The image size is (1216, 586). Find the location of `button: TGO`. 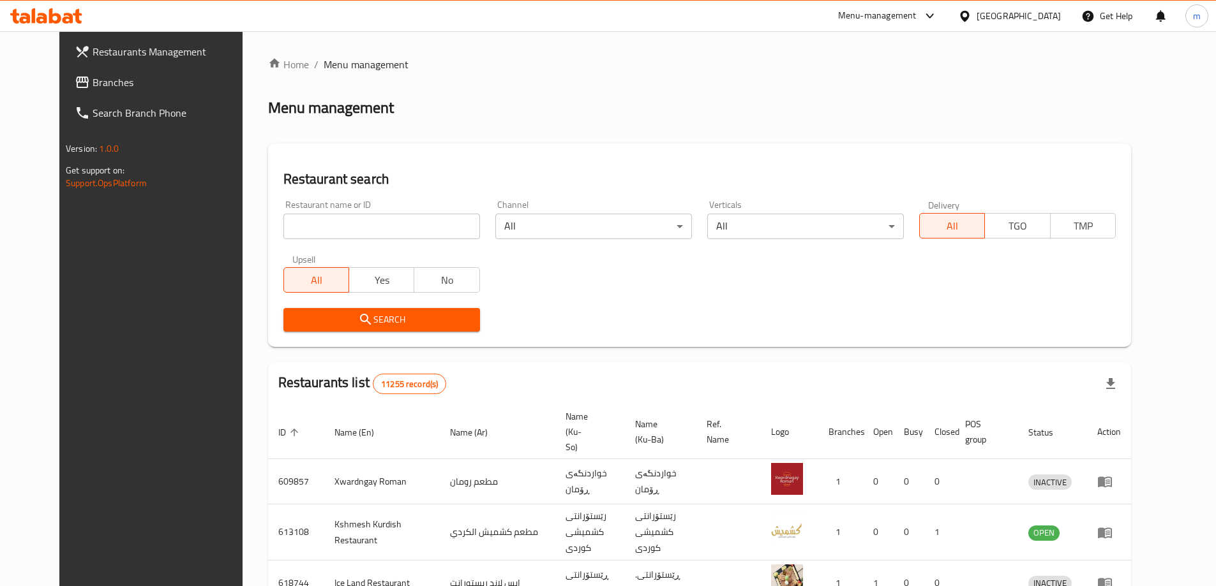

button: TGO is located at coordinates (1016, 226).